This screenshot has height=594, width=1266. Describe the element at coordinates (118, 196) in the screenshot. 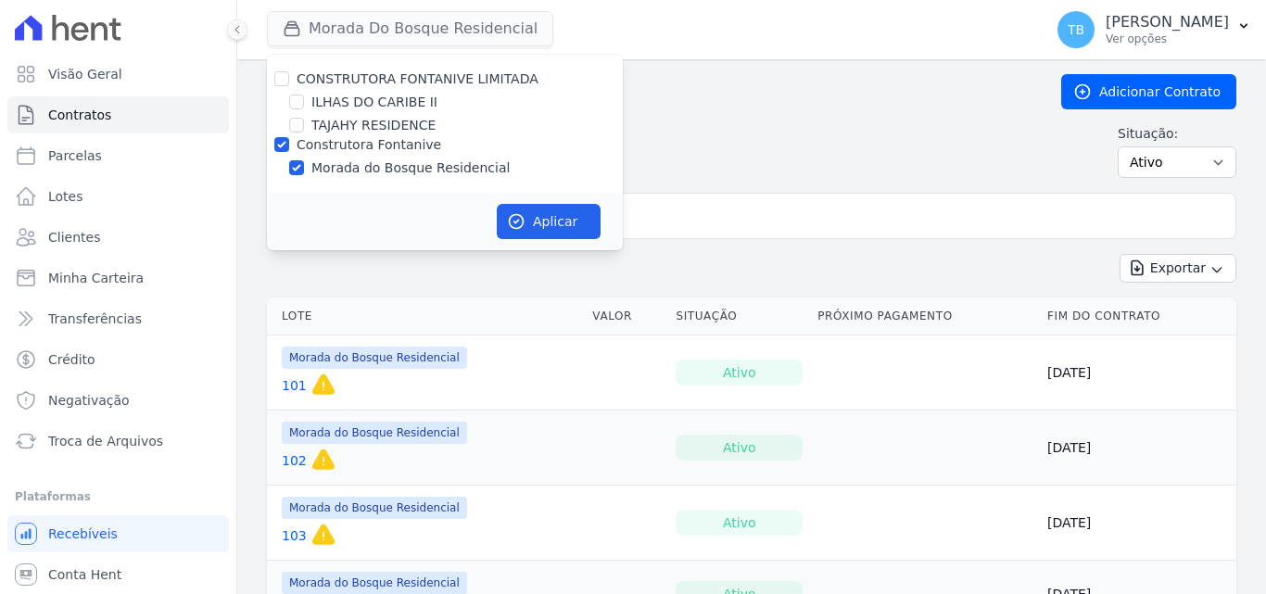

I see `a: Lotes` at that location.